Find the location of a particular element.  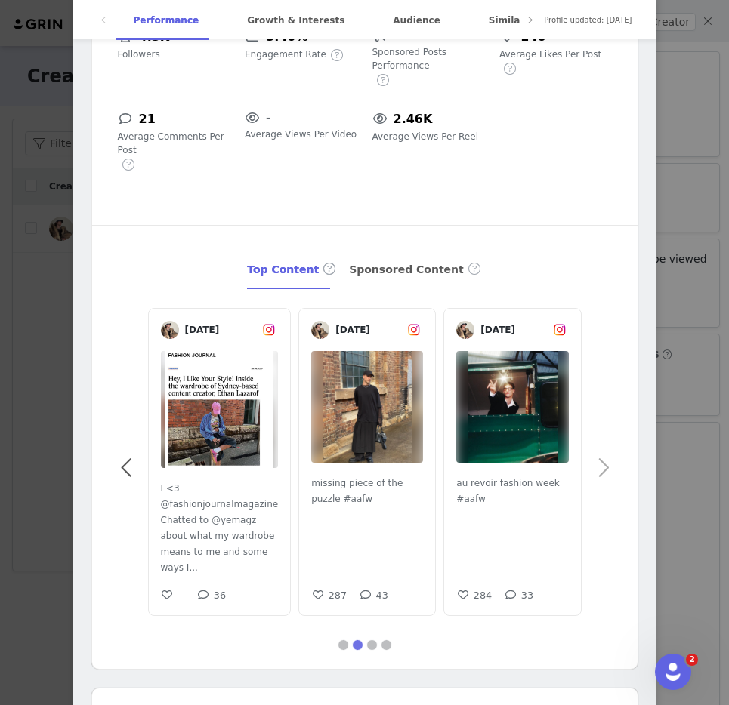

span: Average Views Per Reel is located at coordinates (425, 137).